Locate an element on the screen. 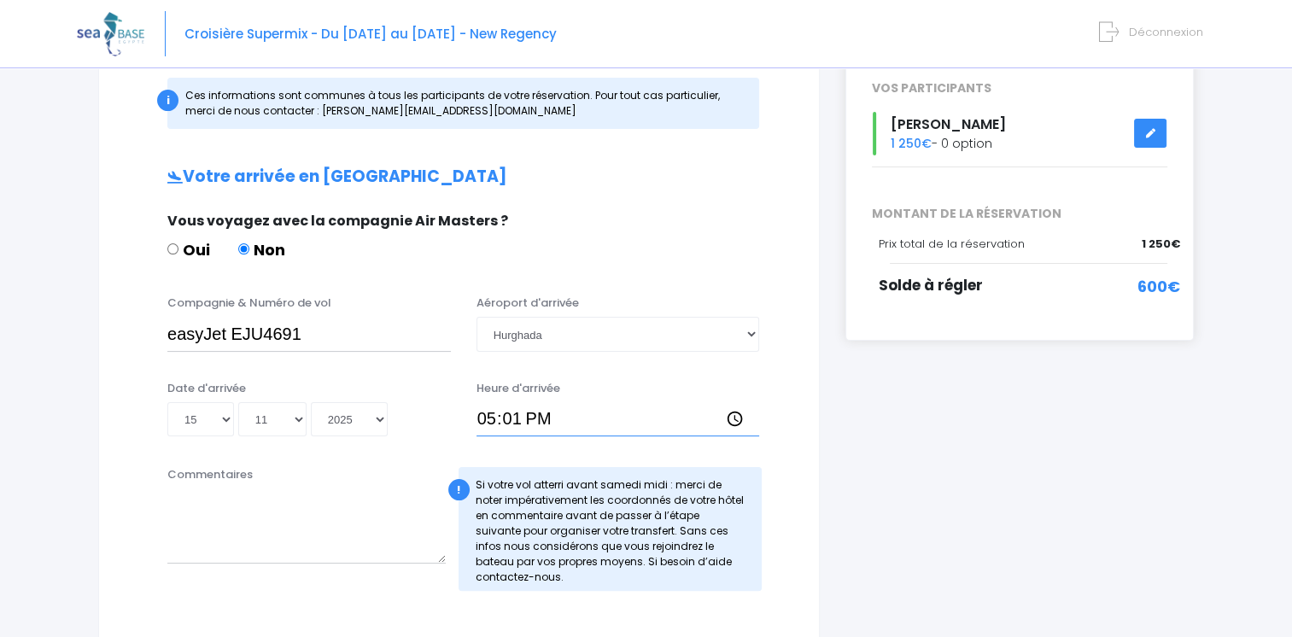 This screenshot has width=1292, height=637. div: Si votre vol atterri avant samedi midi : merci de noter impérativement les coordonnés de votre hô... is located at coordinates (611, 529).